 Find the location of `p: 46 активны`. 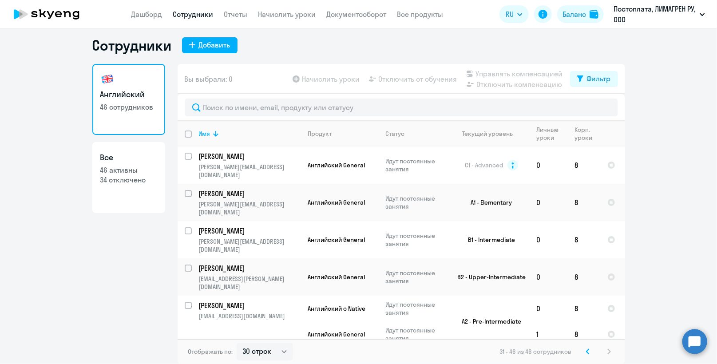

p: 46 активны is located at coordinates (129, 170).